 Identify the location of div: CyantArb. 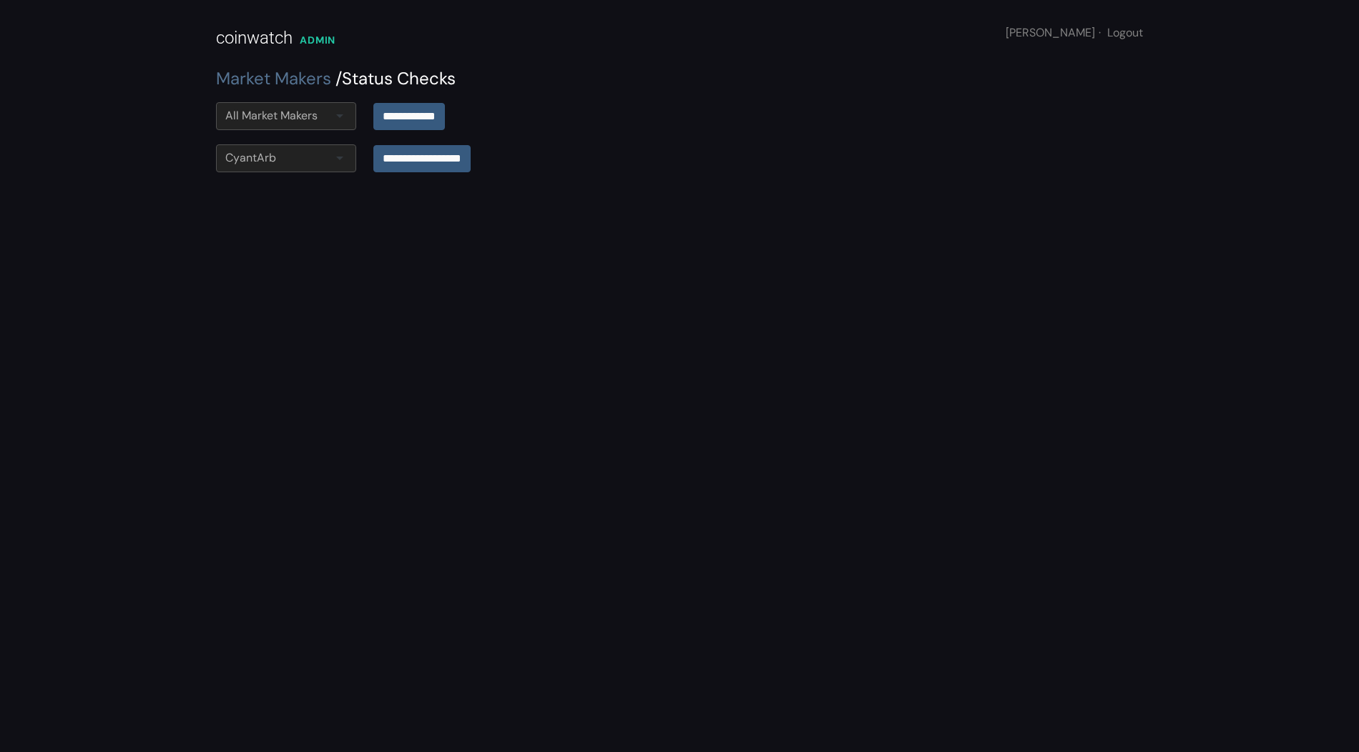
(250, 158).